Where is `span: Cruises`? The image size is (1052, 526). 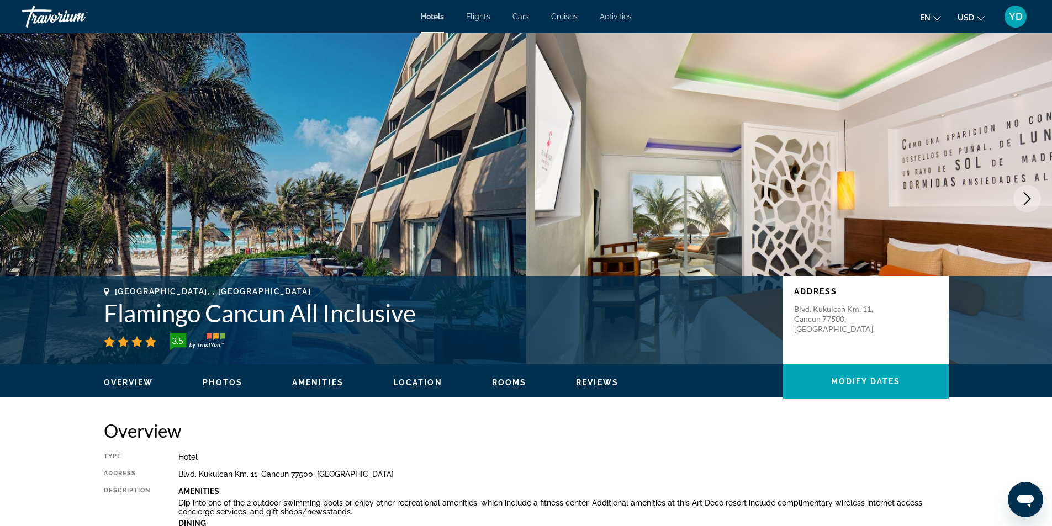
span: Cruises is located at coordinates (564, 17).